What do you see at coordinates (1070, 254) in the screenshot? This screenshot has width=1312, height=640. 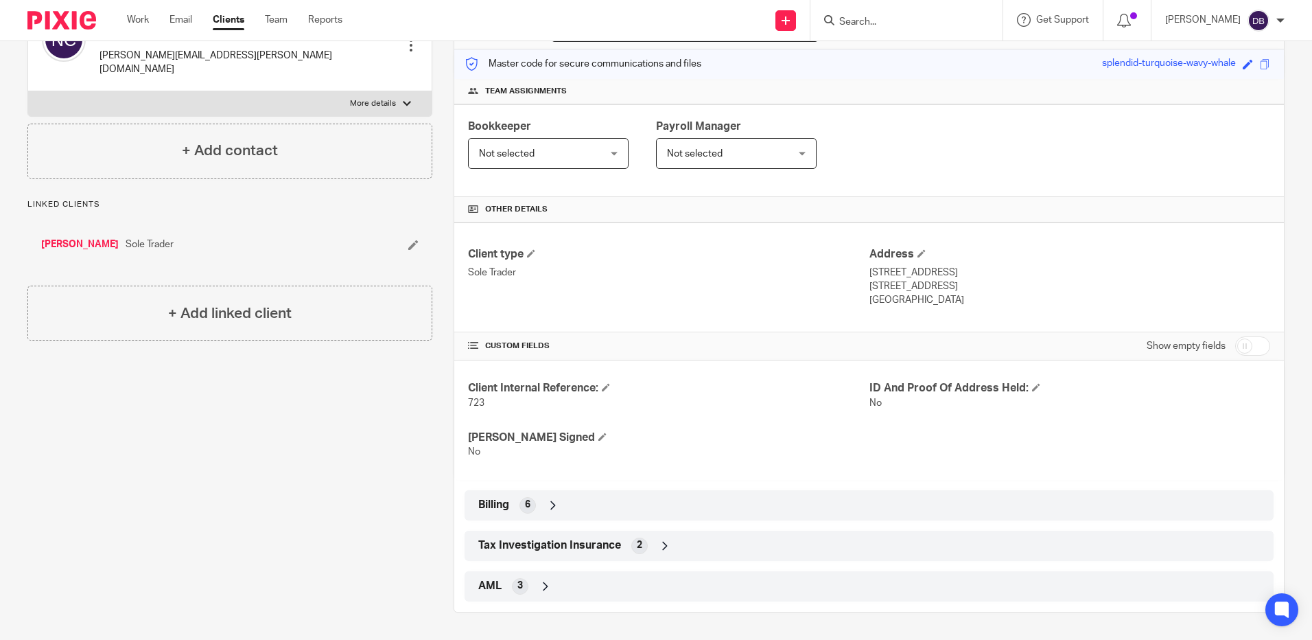 I see `h4: Address` at bounding box center [1070, 254].